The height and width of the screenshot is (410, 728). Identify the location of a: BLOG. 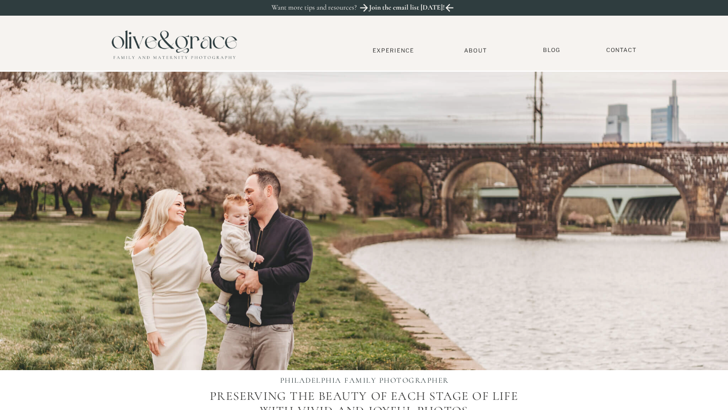
(551, 50).